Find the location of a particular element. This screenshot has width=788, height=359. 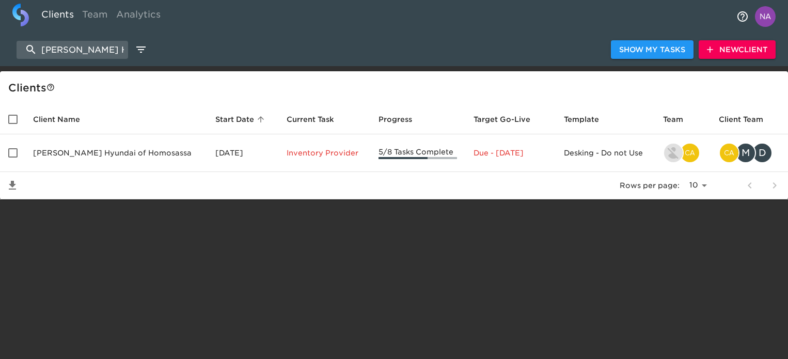

td: Desking - Do not Use is located at coordinates (605, 153).